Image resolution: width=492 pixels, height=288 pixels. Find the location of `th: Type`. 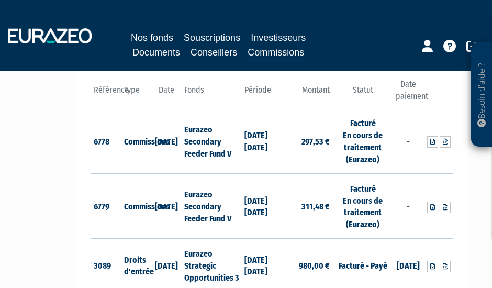

th: Type is located at coordinates (137, 93).